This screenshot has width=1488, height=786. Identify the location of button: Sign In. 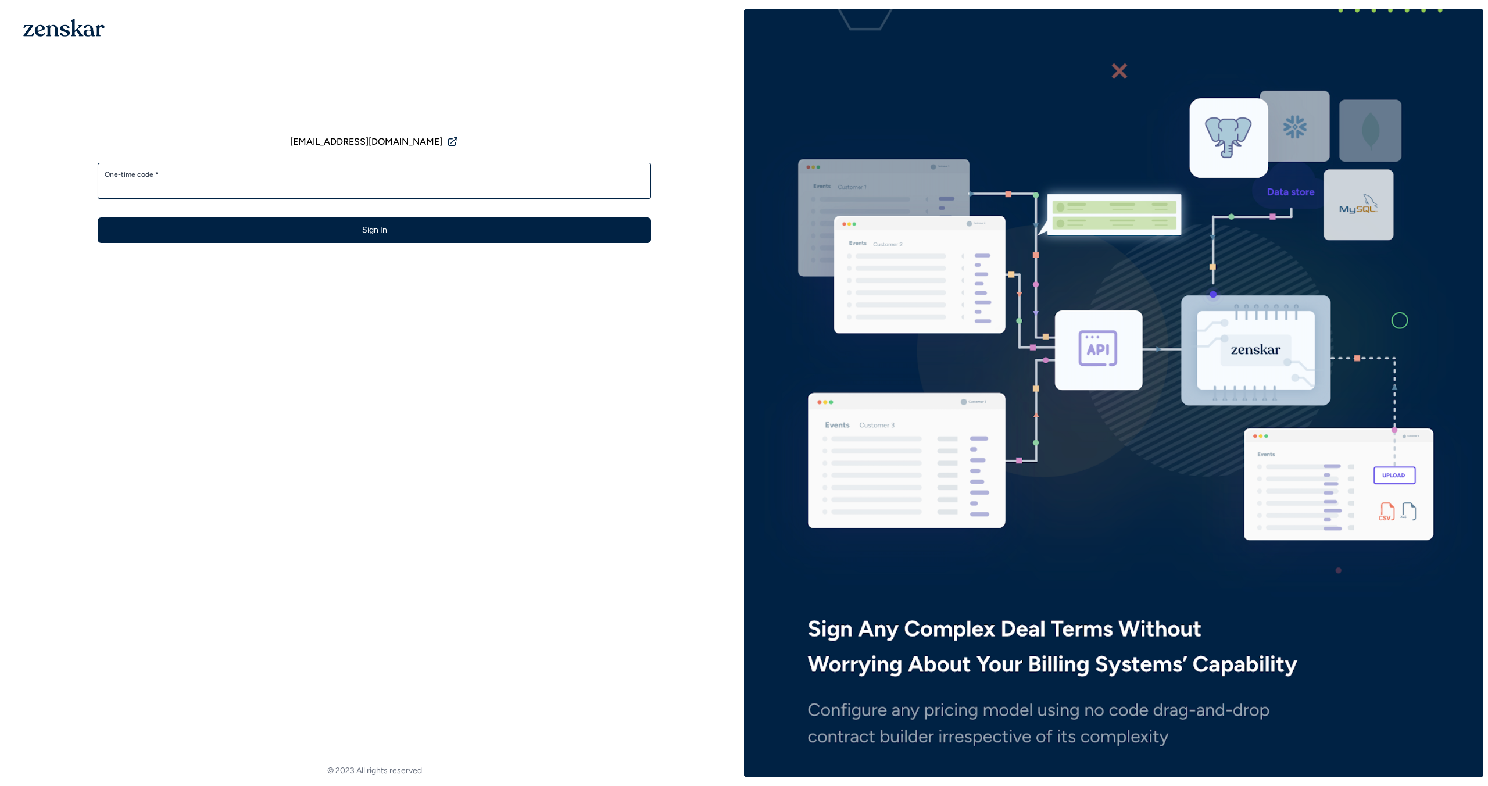
(374, 230).